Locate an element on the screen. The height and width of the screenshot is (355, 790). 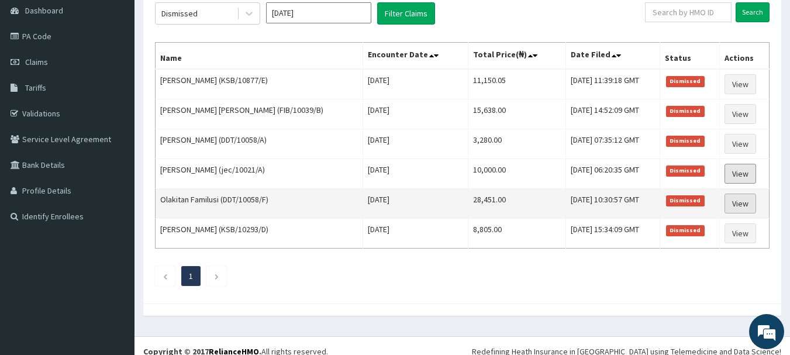
span: We're online! is located at coordinates (115, 163).